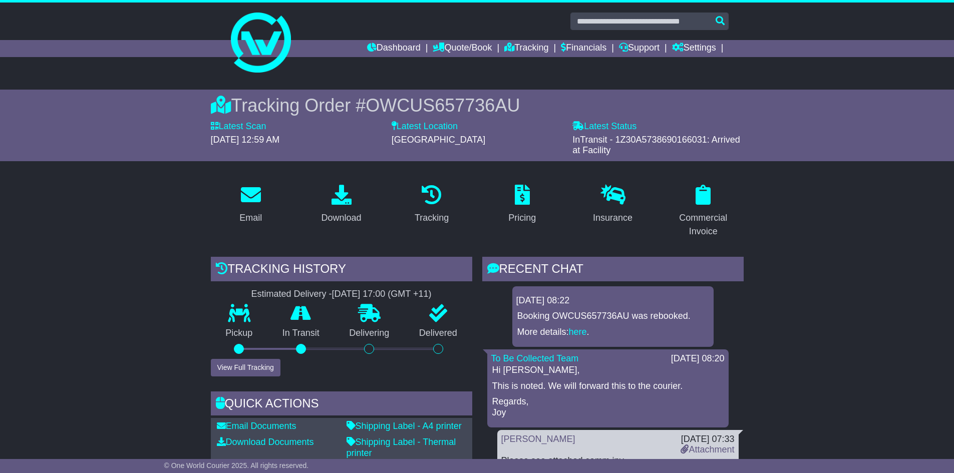  I want to click on p: Delivered, so click(438, 334).